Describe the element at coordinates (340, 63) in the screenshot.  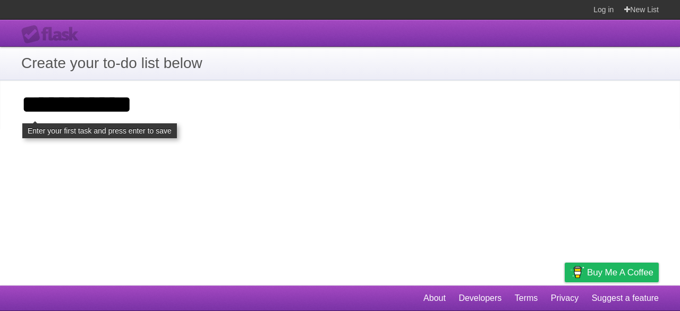
I see `h1: Create your to-do list below` at that location.